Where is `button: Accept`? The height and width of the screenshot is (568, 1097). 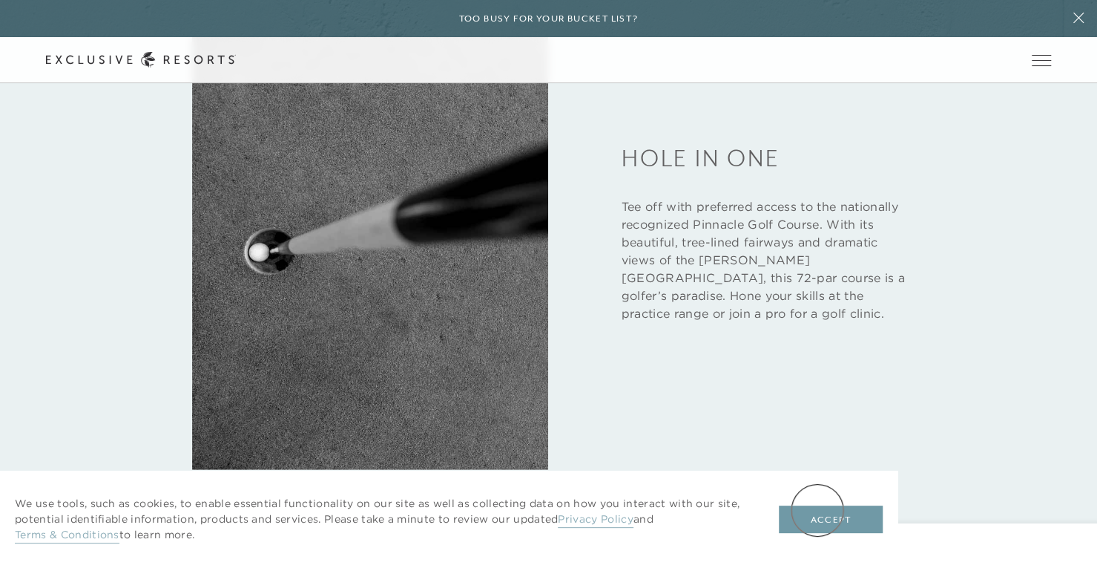
button: Accept is located at coordinates (831, 519).